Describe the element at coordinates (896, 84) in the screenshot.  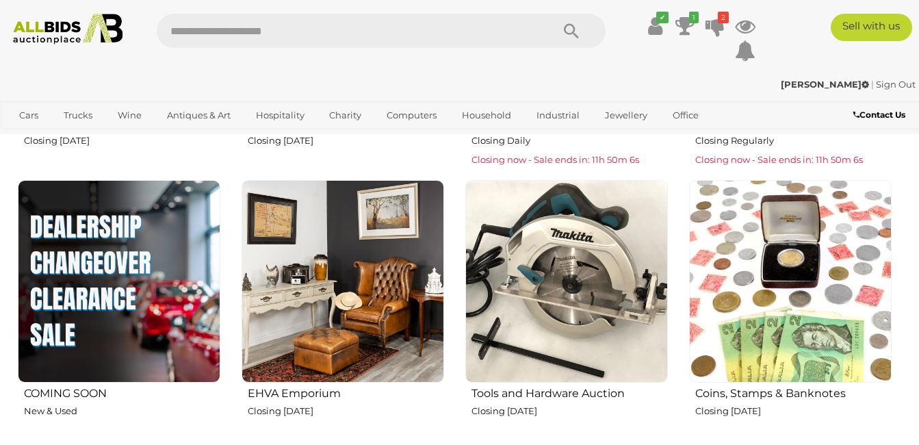
I see `a: Sign Out` at that location.